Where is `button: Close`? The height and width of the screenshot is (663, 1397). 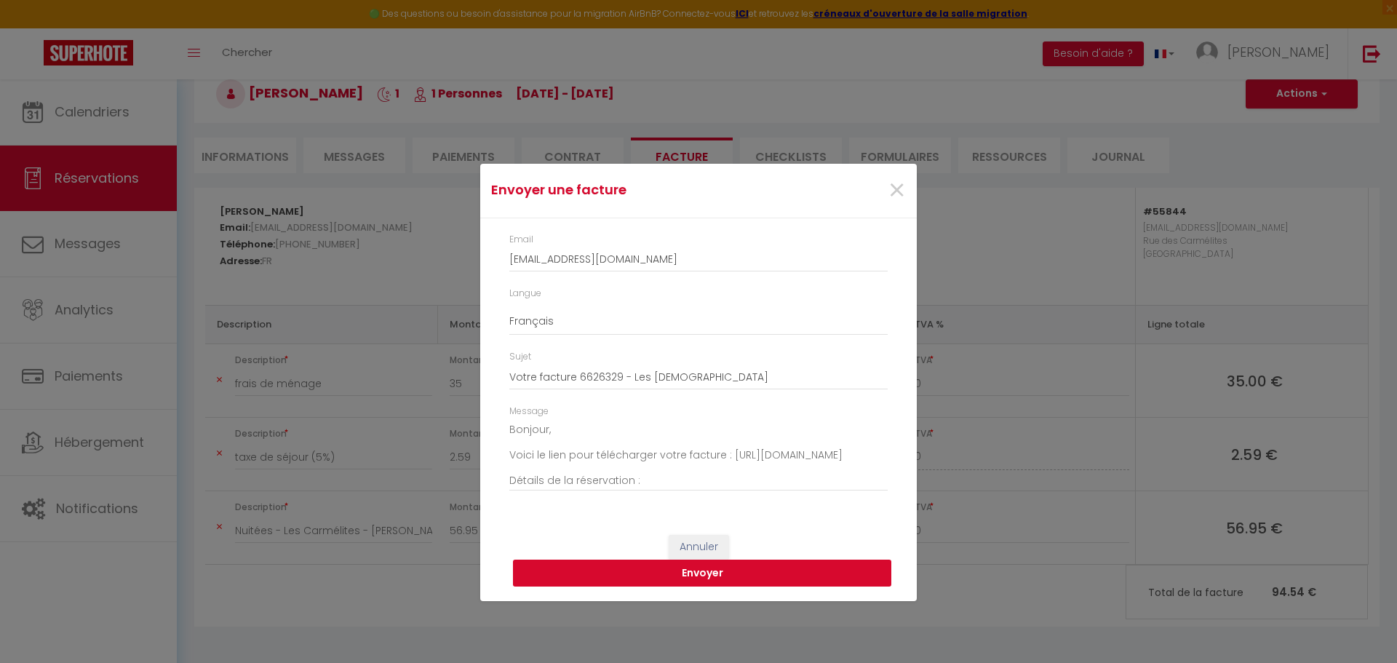 button: Close is located at coordinates (896, 191).